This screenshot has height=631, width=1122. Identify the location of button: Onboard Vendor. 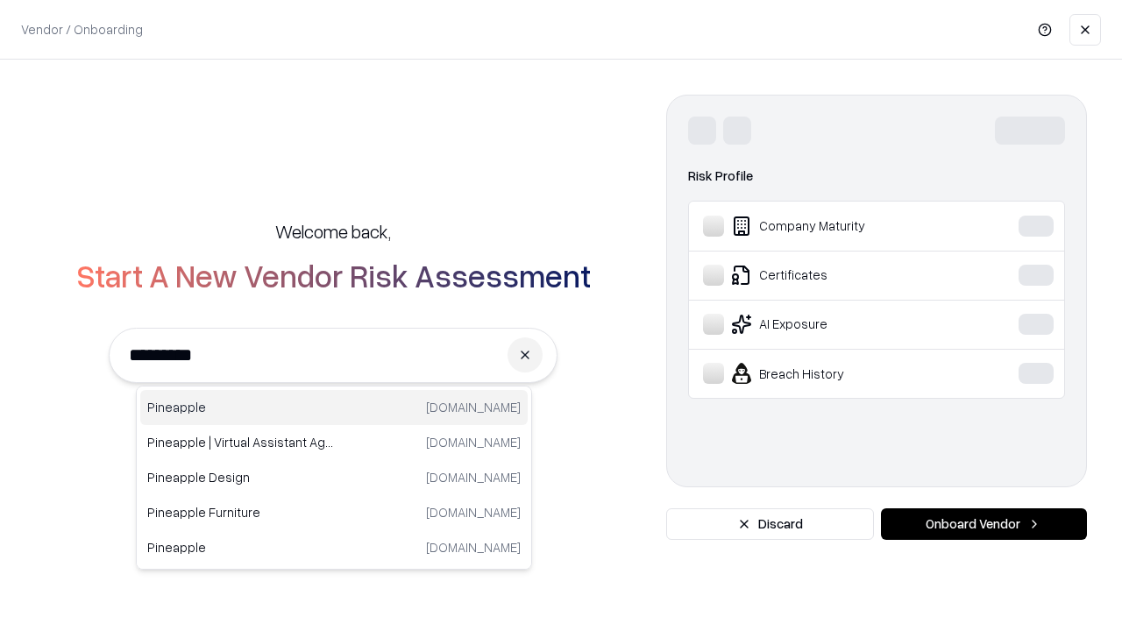
(983, 524).